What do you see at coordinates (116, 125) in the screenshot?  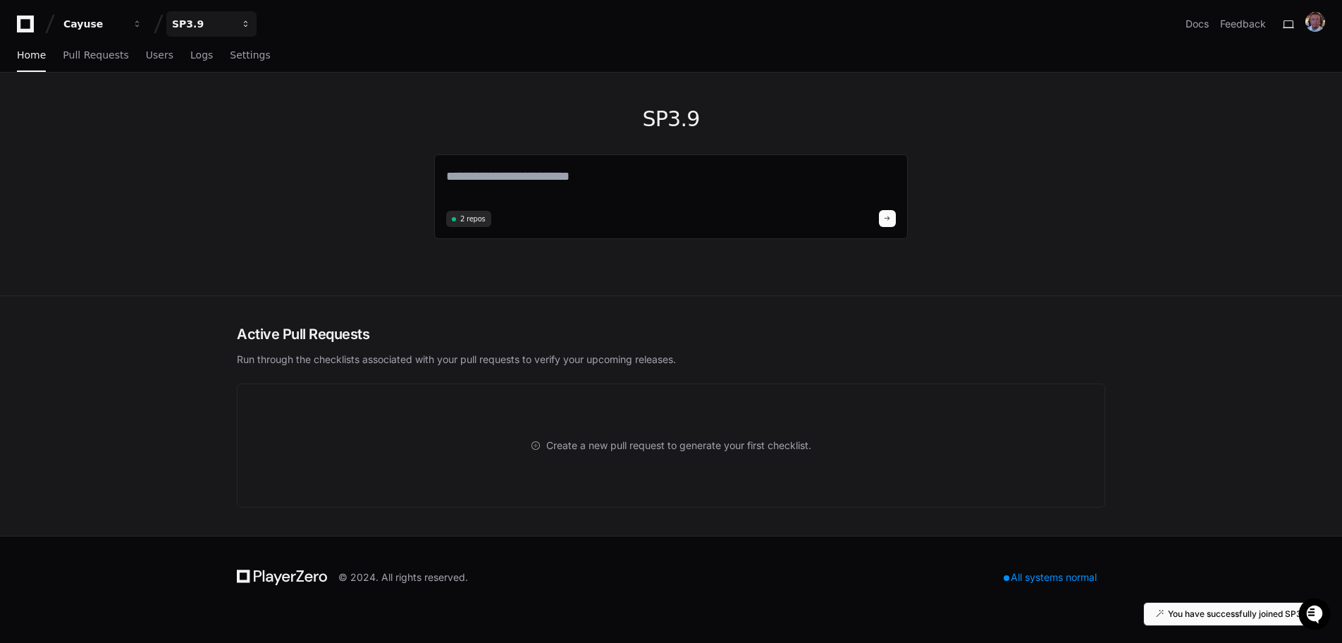 I see `div: We're offline, we'll be back soon` at bounding box center [116, 125].